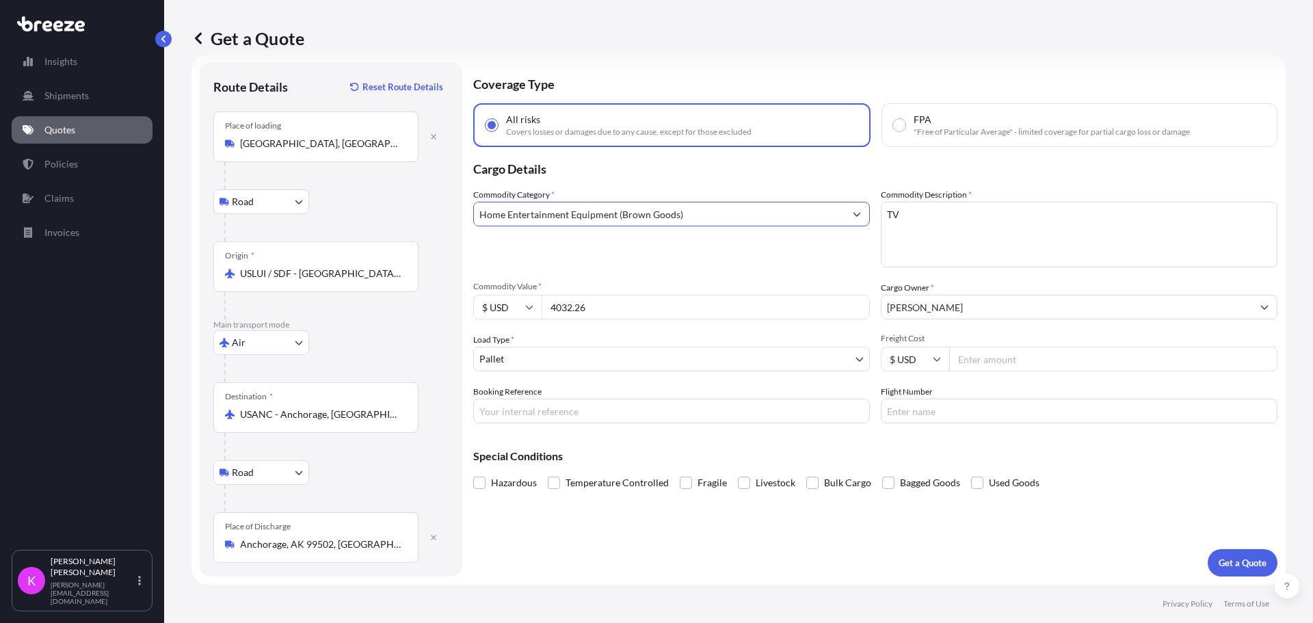 The width and height of the screenshot is (1313, 623). I want to click on span: Air, so click(239, 343).